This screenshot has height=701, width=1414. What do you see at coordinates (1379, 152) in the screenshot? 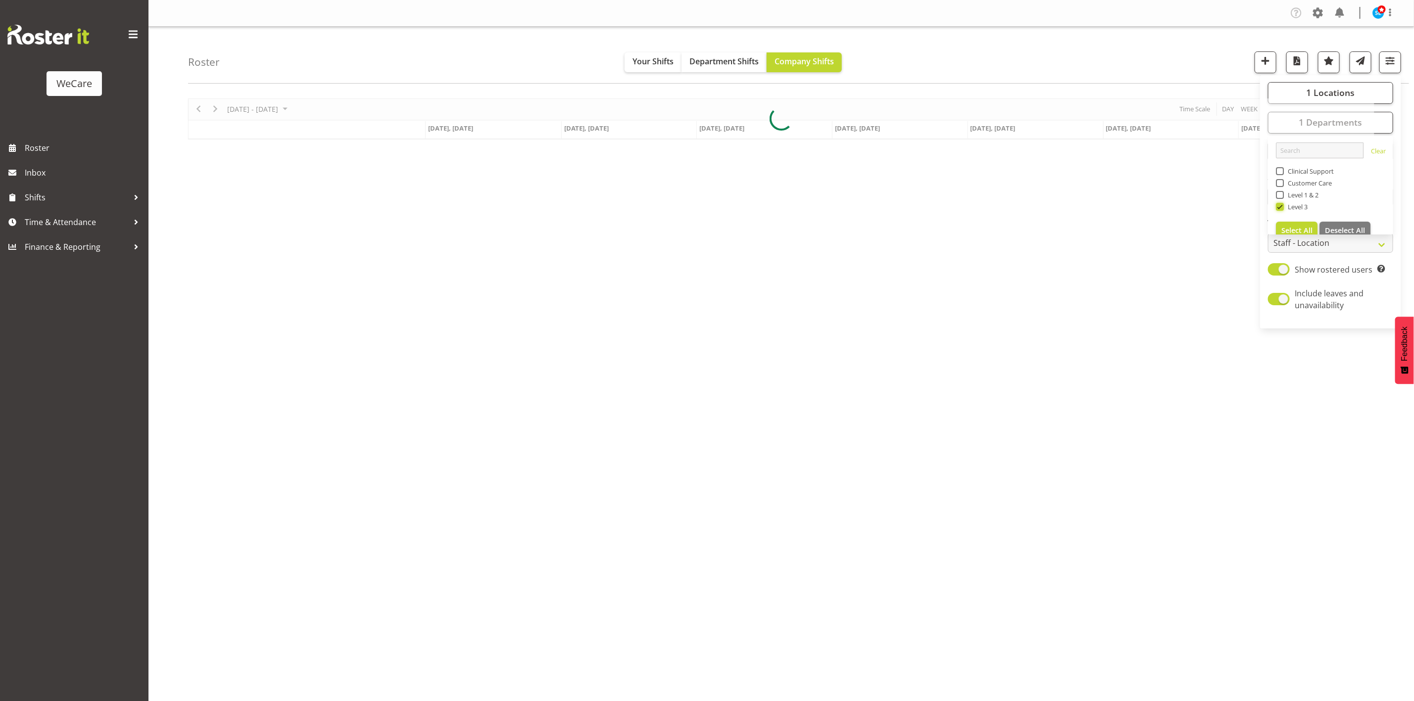
I see `a: Clear` at bounding box center [1379, 152].